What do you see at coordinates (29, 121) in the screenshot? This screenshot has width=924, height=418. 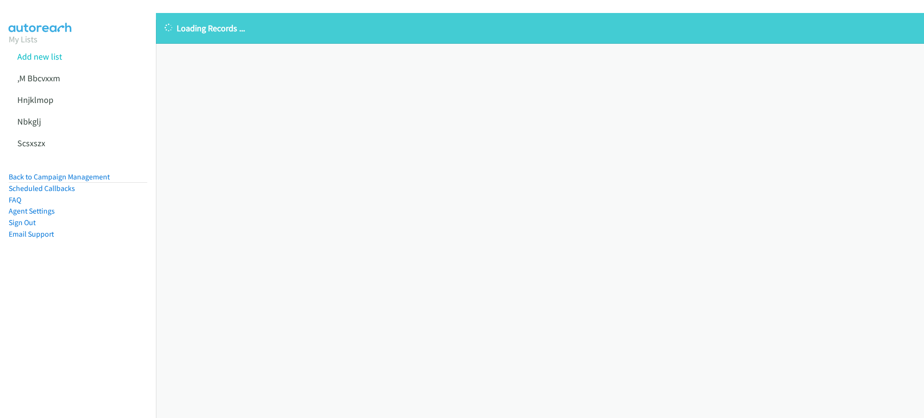 I see `a: Nbkglj` at bounding box center [29, 121].